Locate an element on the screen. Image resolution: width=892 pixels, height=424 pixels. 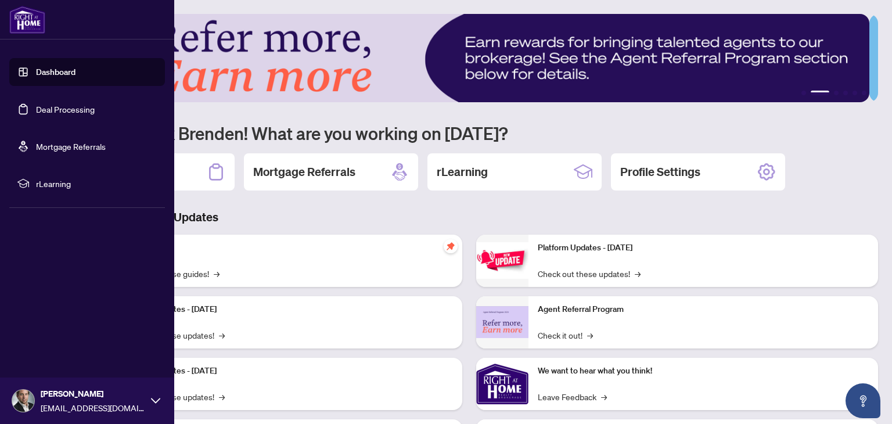
img: Profile Icon is located at coordinates (23, 401).